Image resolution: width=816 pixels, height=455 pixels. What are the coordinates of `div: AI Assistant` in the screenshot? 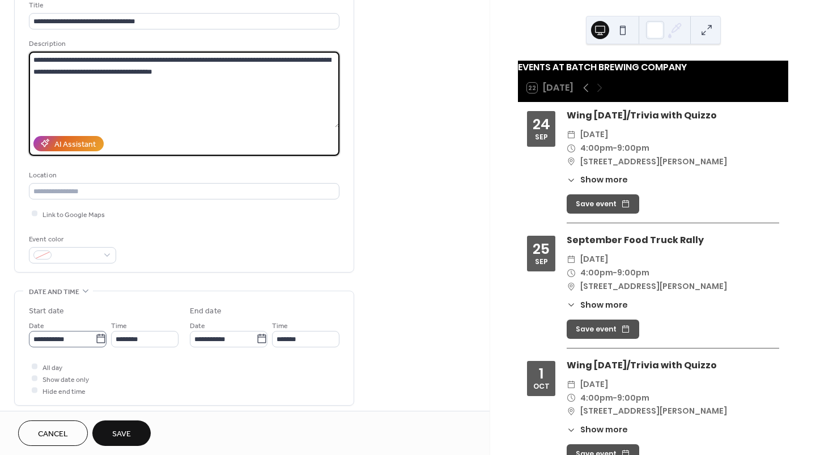 It's located at (75, 144).